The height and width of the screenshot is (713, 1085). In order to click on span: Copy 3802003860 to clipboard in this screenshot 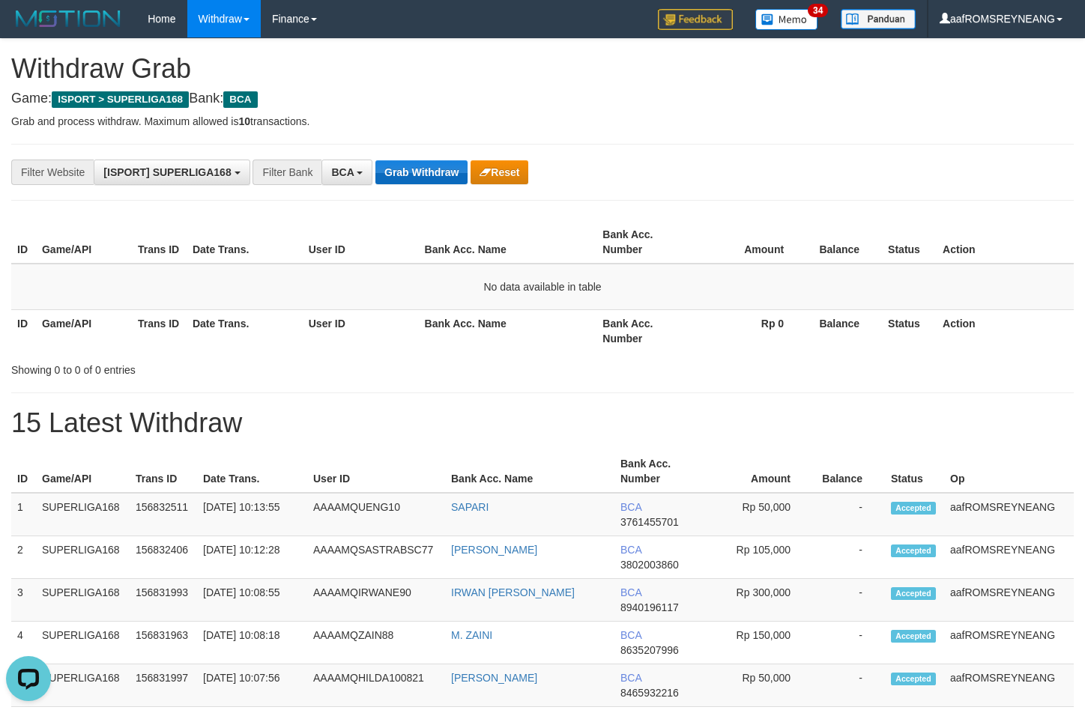, I will do `click(649, 565)`.